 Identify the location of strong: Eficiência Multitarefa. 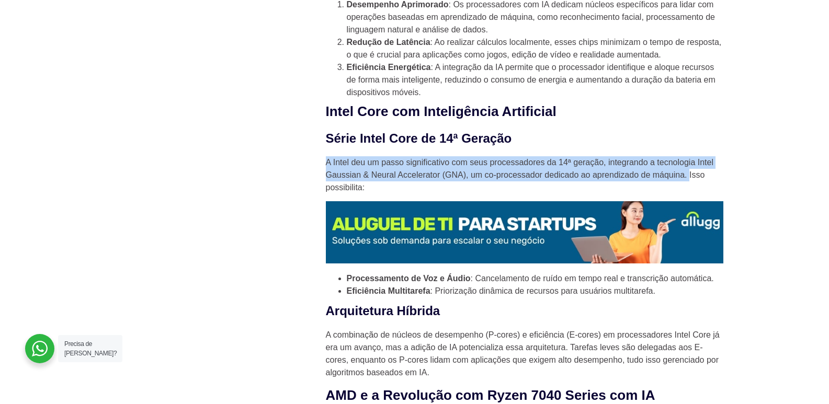
(389, 291).